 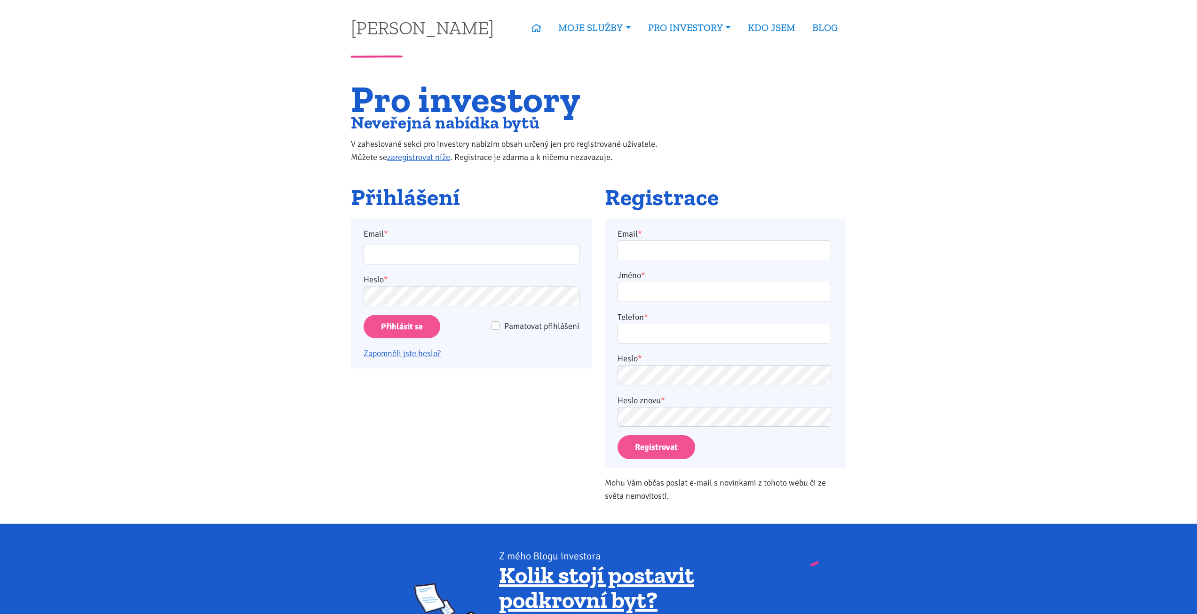 What do you see at coordinates (631, 275) in the screenshot?
I see `label: Jméno` at bounding box center [631, 275].